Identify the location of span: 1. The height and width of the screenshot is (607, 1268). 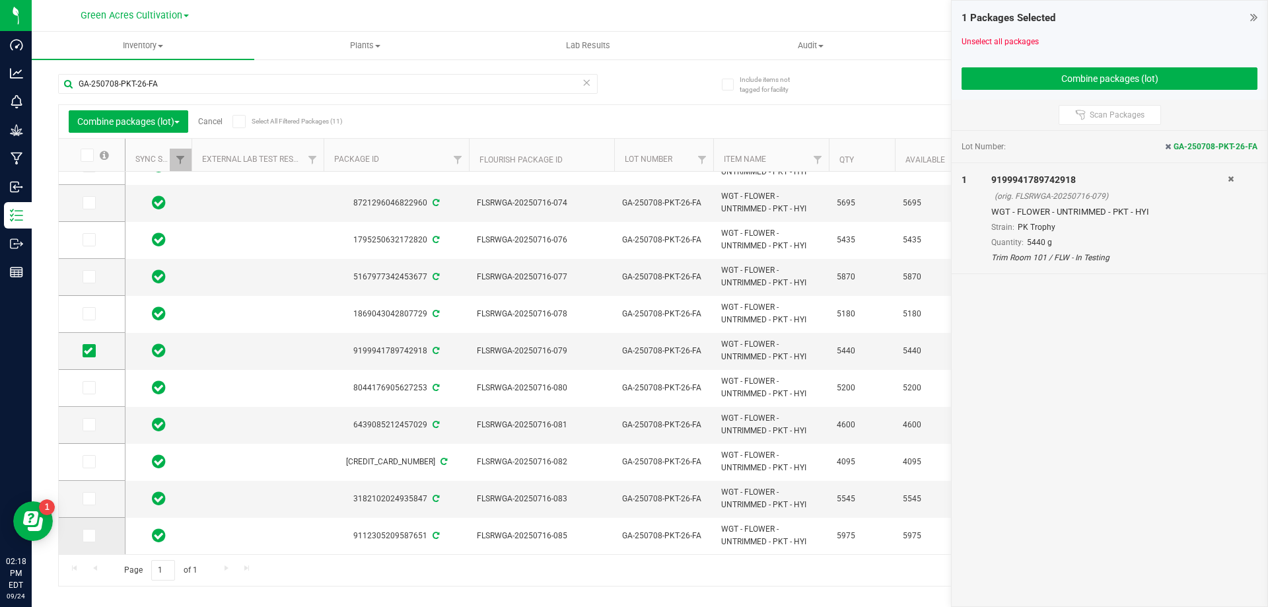
(964, 180).